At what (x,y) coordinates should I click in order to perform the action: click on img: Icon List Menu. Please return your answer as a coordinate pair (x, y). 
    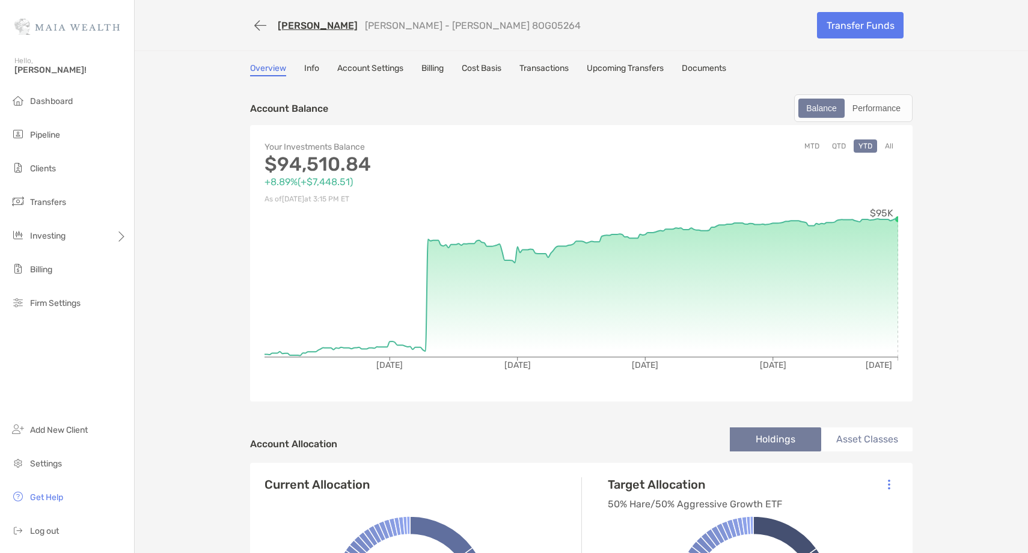
    Looking at the image, I should click on (890, 485).